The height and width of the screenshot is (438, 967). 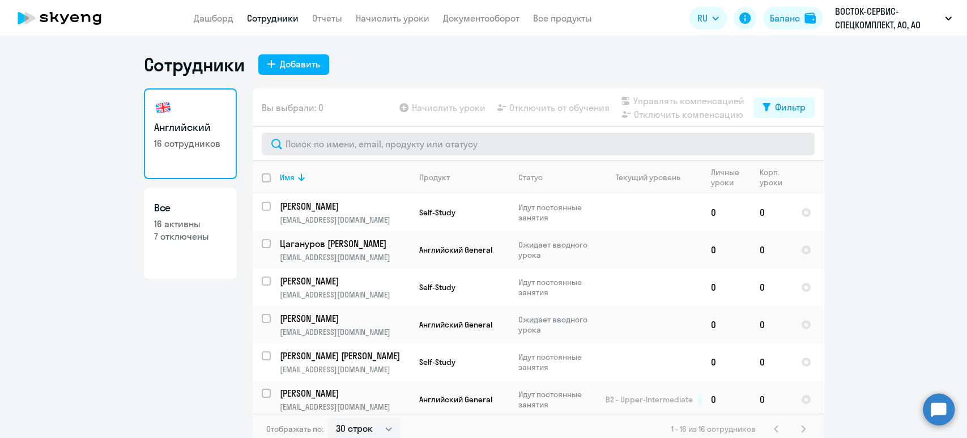 What do you see at coordinates (327, 18) in the screenshot?
I see `a: Отчеты` at bounding box center [327, 18].